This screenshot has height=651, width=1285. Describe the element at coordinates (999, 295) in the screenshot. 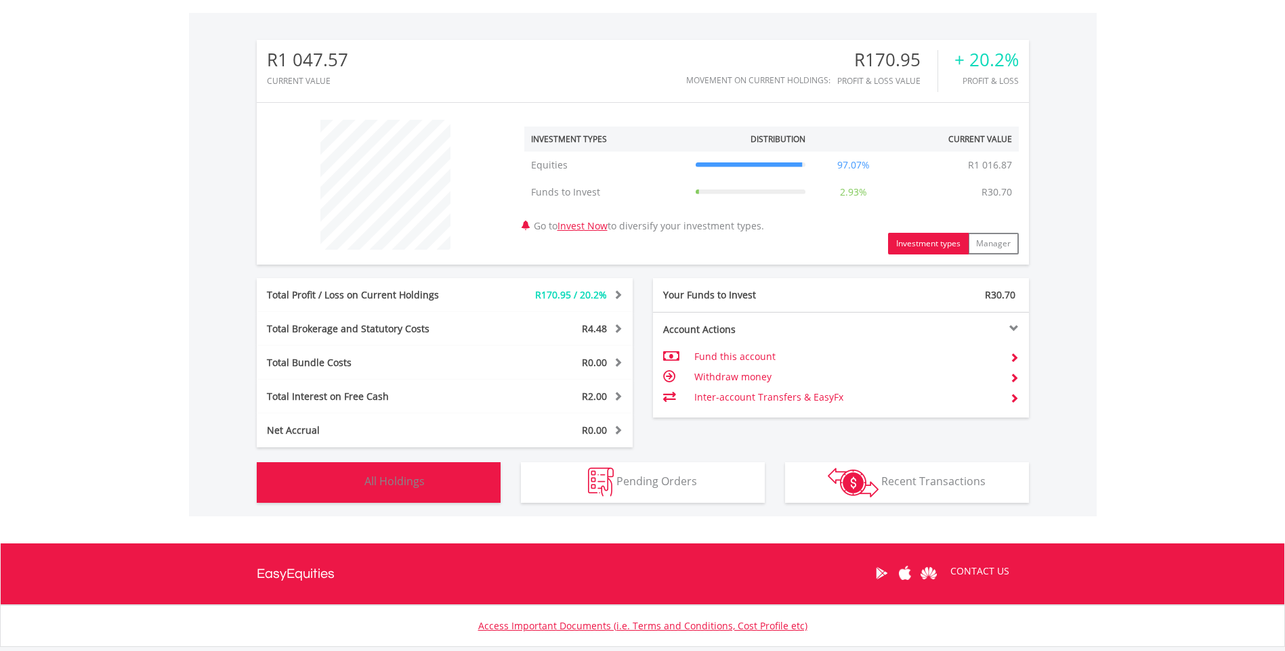

I see `span: R30.70` at that location.